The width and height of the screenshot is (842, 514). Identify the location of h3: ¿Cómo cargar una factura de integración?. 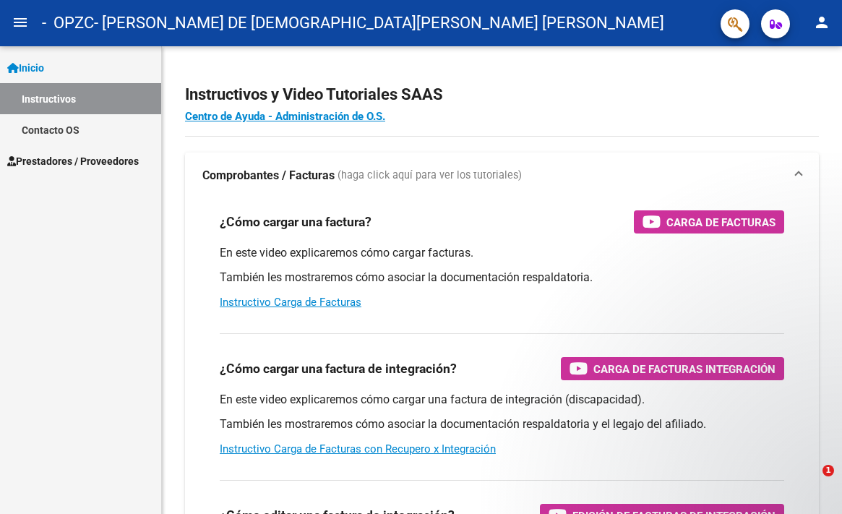
(338, 368).